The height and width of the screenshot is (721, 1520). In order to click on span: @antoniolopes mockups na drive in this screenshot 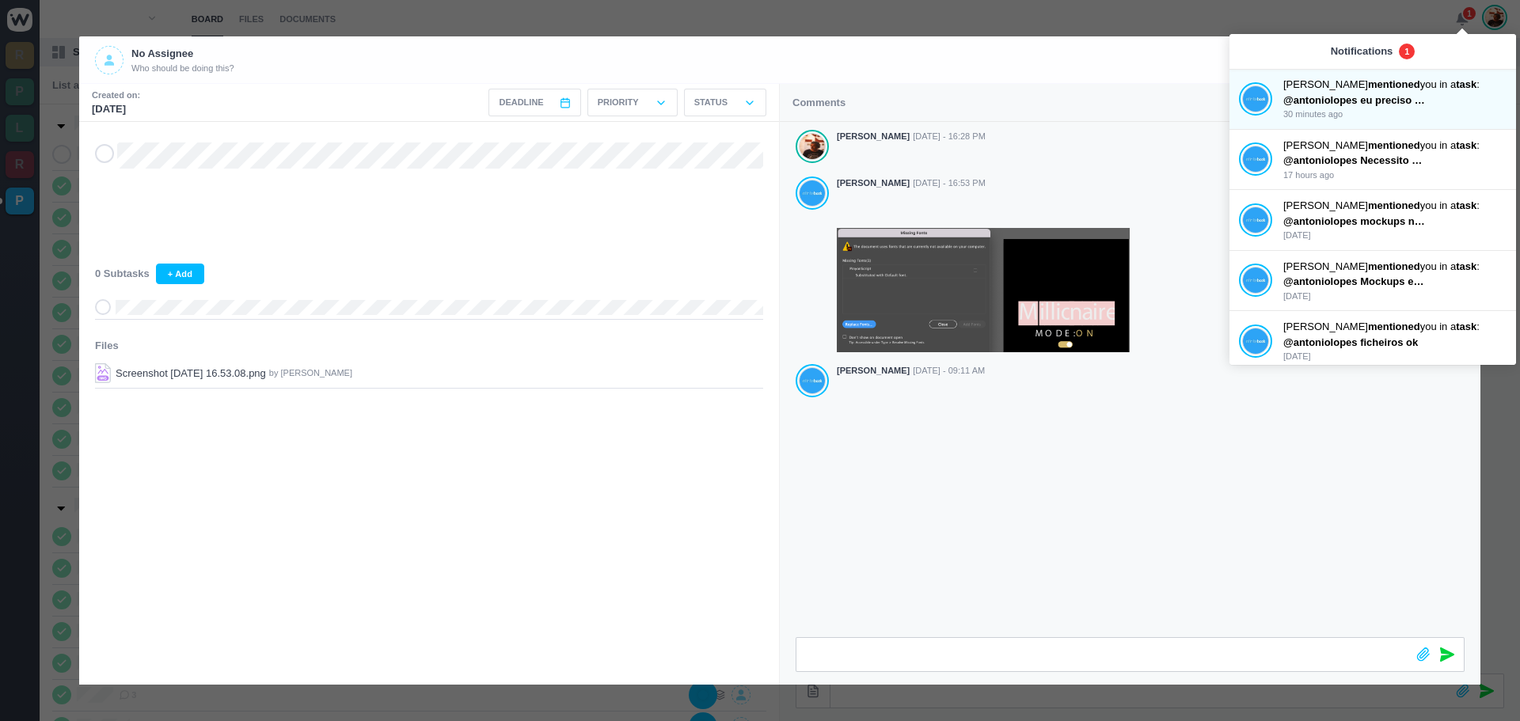, I will do `click(1365, 221)`.